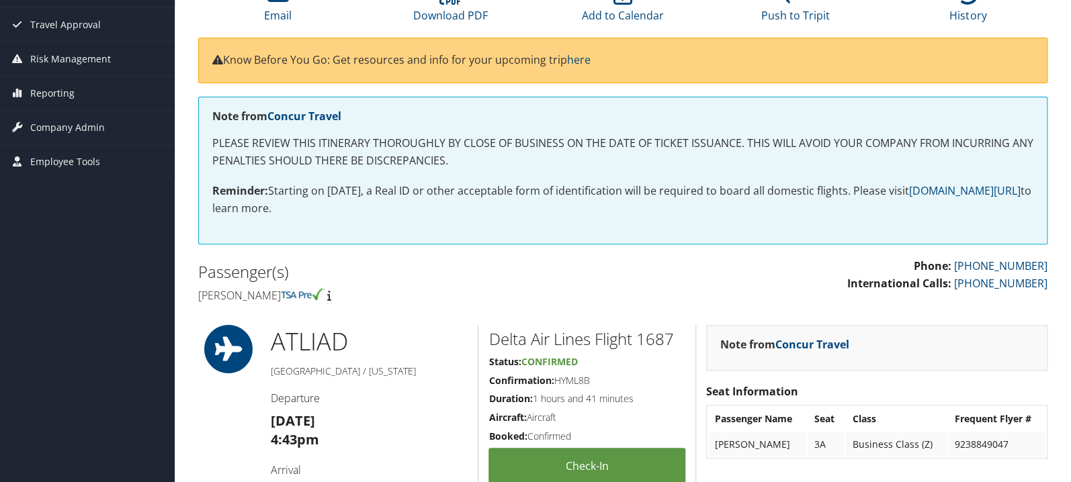 The height and width of the screenshot is (482, 1071). Describe the element at coordinates (302, 294) in the screenshot. I see `img: tsa-precheck.png` at that location.